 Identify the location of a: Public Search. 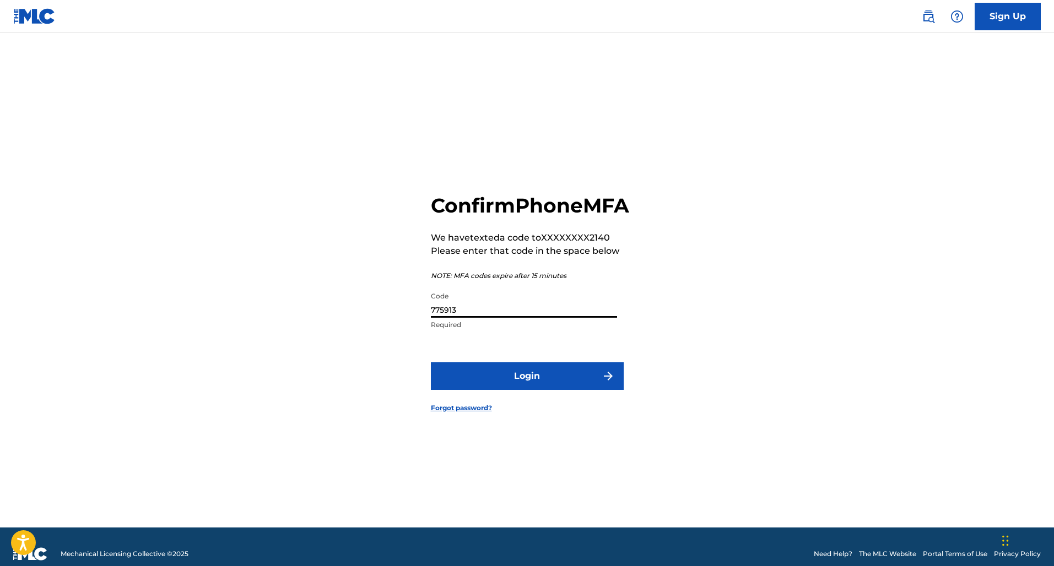
(928, 17).